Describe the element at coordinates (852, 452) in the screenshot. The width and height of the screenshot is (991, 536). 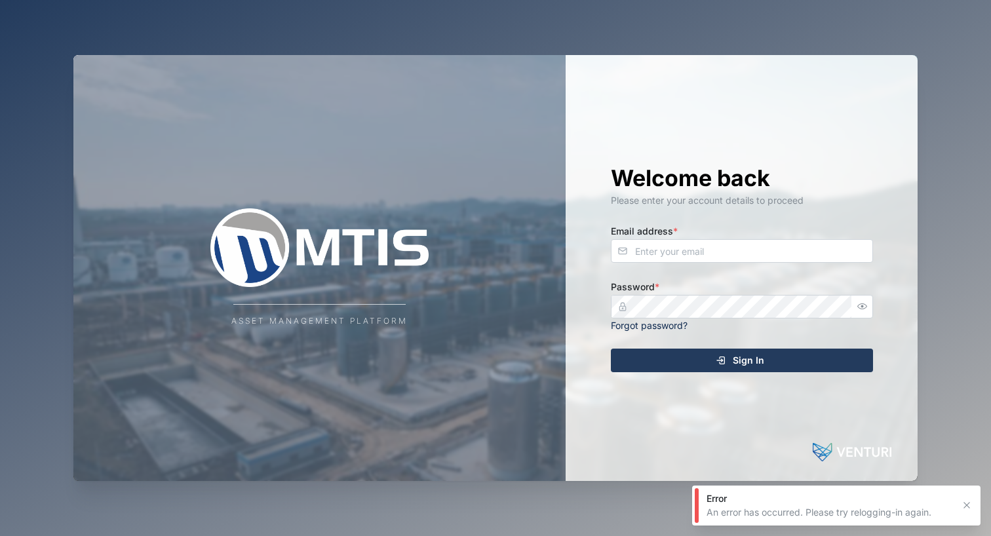
I see `img: Powered by: Venturi` at that location.